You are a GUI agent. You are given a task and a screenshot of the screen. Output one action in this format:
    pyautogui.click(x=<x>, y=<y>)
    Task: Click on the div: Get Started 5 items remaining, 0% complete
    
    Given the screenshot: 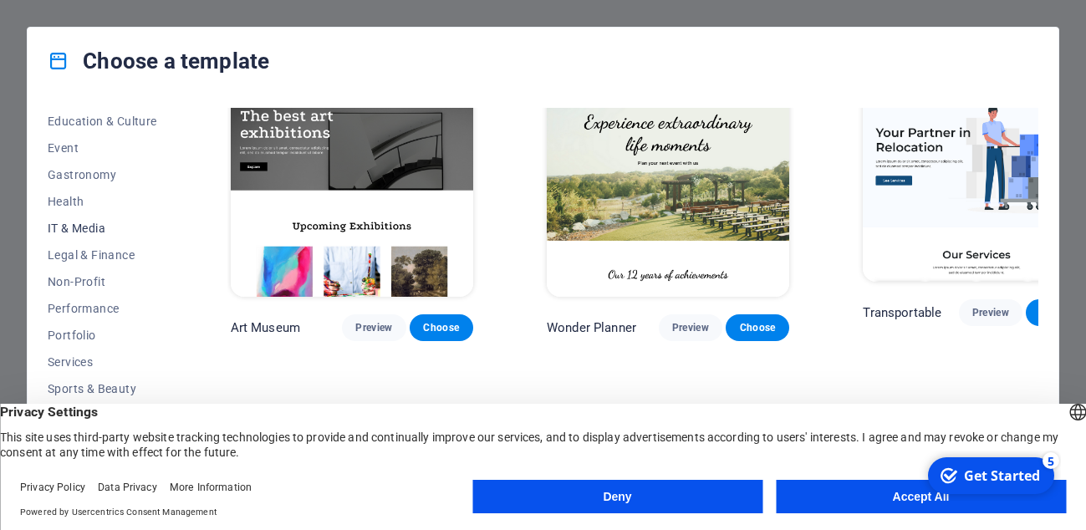 What is the action you would take?
    pyautogui.click(x=72, y=25)
    